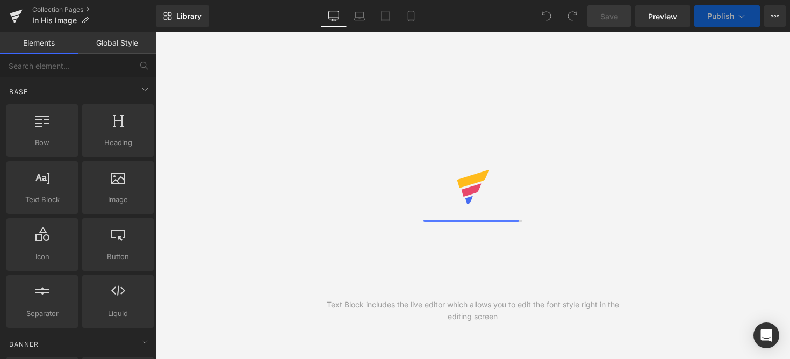 This screenshot has height=359, width=790. What do you see at coordinates (42, 313) in the screenshot?
I see `span: Separator` at bounding box center [42, 313].